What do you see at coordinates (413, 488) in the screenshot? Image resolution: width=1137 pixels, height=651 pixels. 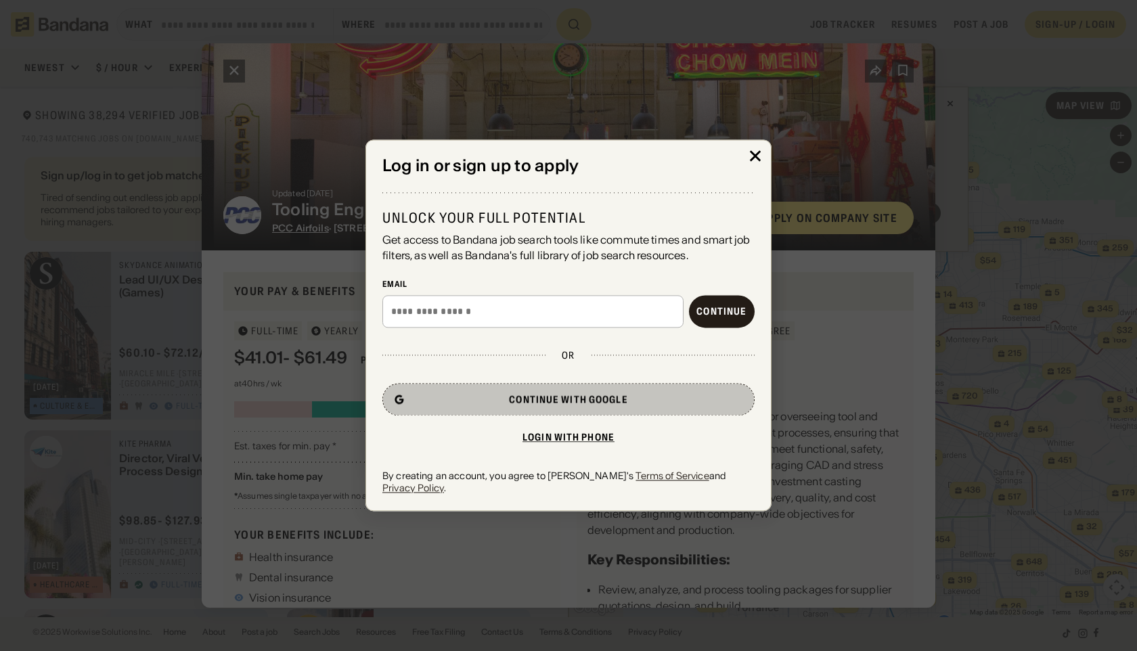 I see `a: Privacy Policy` at bounding box center [413, 488].